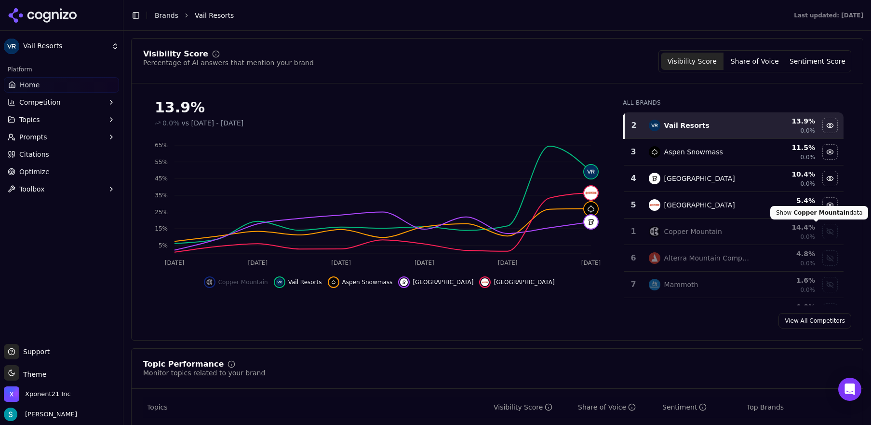 The image size is (871, 425). What do you see at coordinates (787, 280) in the screenshot?
I see `div: 1.6 %` at bounding box center [787, 280].